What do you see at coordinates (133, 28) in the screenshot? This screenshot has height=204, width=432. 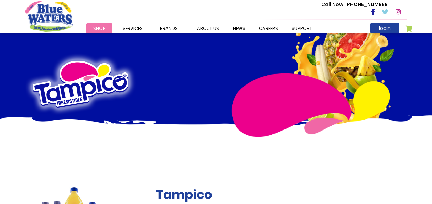 I see `span: Services` at bounding box center [133, 28].